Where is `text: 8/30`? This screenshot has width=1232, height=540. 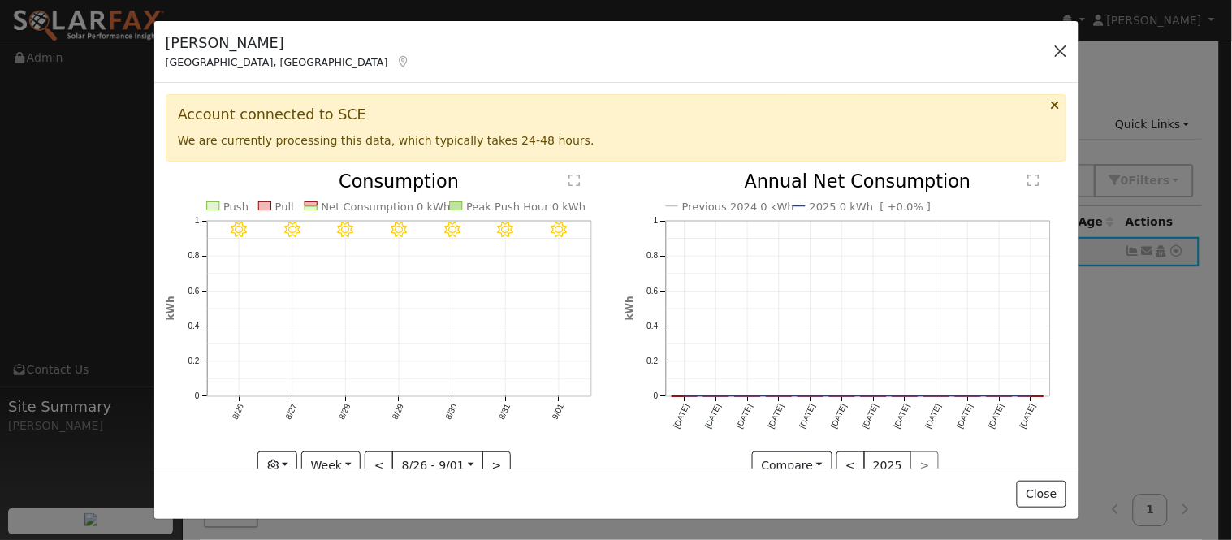 text: 8/30 is located at coordinates (451, 411).